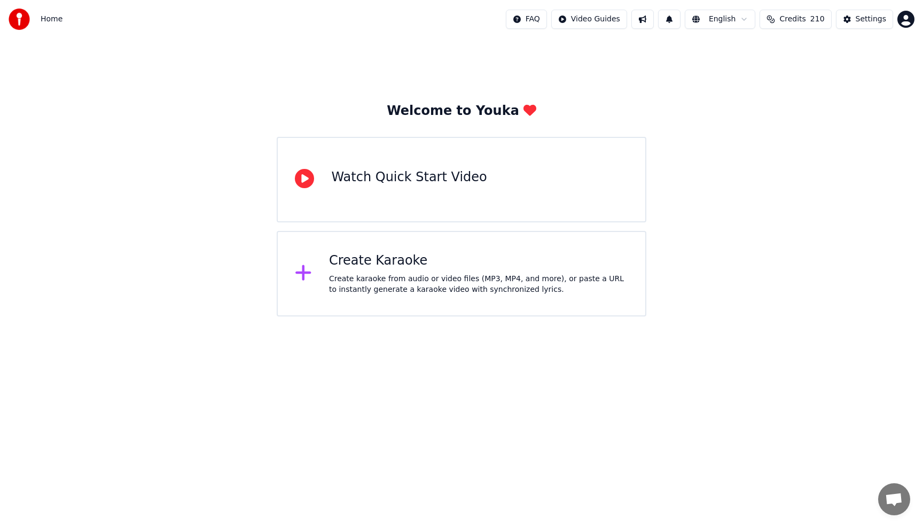 This screenshot has height=526, width=923. I want to click on div: Welcome to Youka, so click(461, 111).